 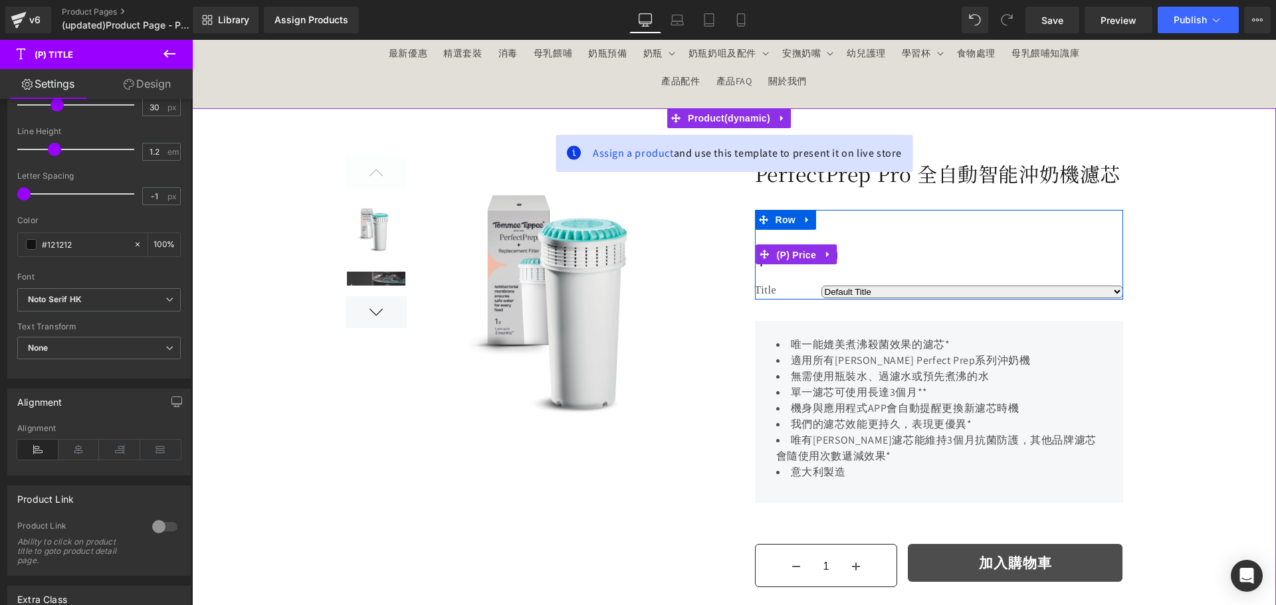 What do you see at coordinates (724, 13) in the screenshot?
I see `span: 學習杯` at bounding box center [724, 13].